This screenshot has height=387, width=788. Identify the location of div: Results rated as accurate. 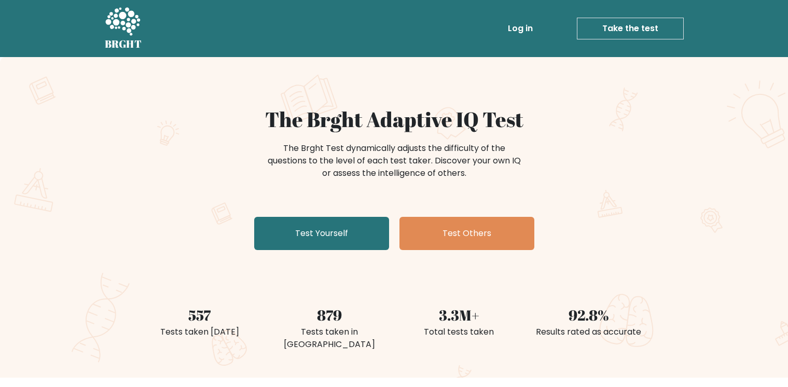
(589, 332).